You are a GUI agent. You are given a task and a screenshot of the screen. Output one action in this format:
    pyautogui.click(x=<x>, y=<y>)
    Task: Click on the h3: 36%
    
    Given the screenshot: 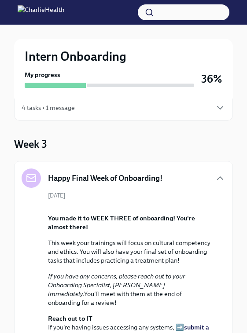 What is the action you would take?
    pyautogui.click(x=211, y=79)
    